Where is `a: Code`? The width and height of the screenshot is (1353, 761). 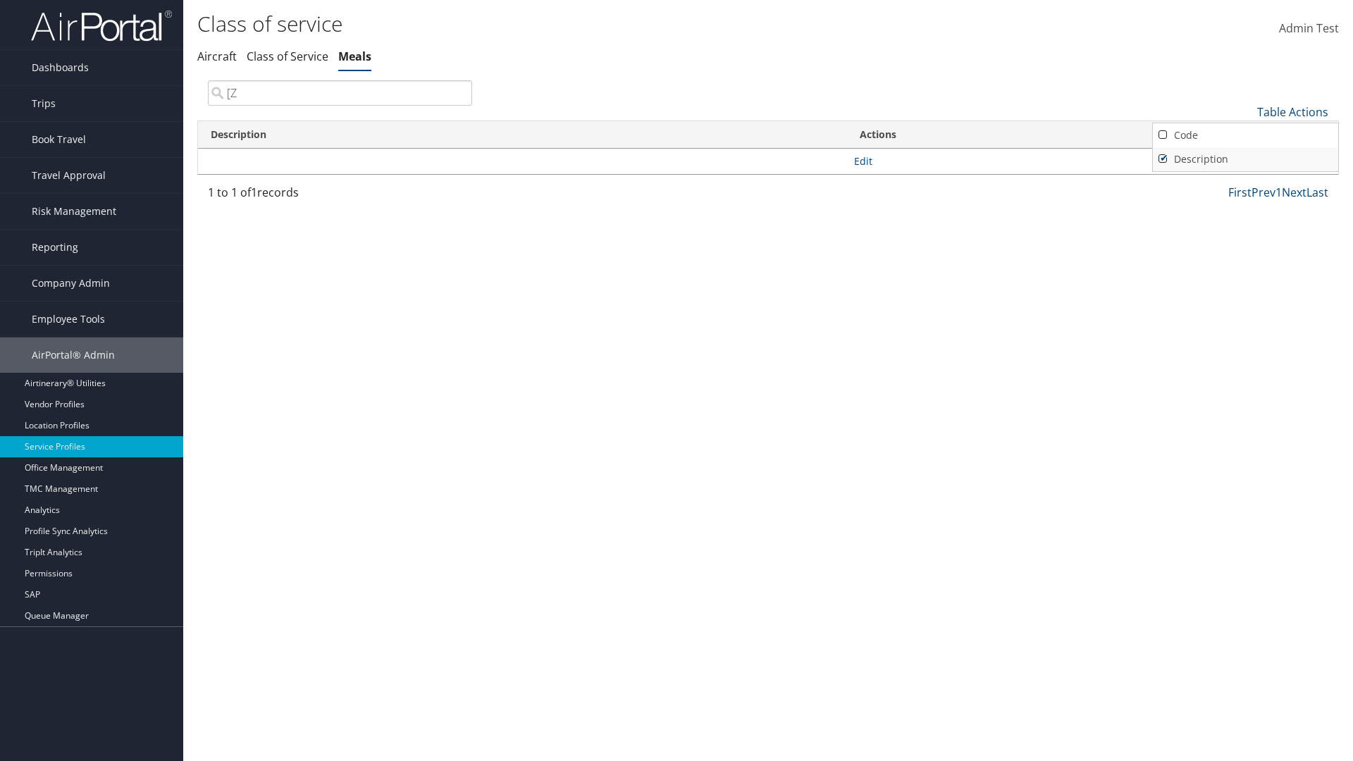 a: Code is located at coordinates (1245, 135).